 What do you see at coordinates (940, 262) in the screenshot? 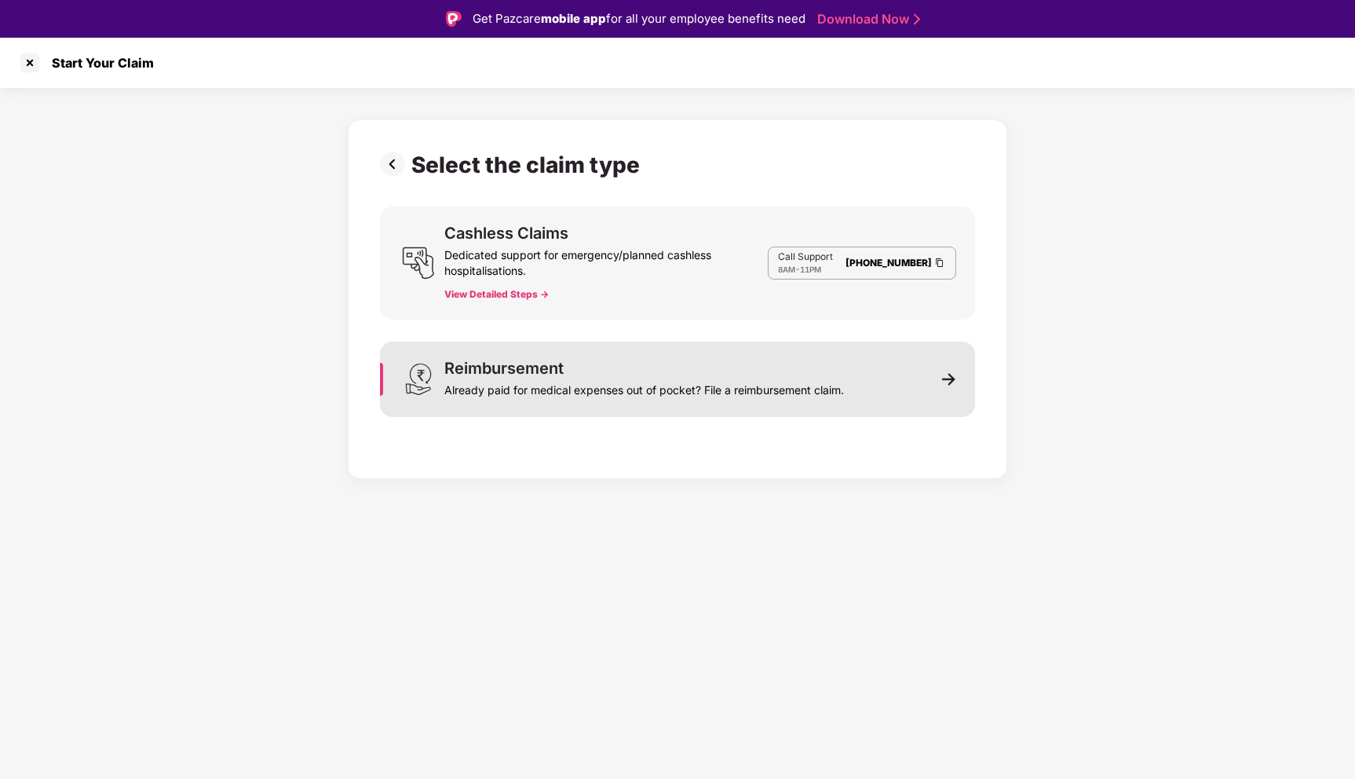
I see `img: Clipboard Icon` at bounding box center [940, 262].